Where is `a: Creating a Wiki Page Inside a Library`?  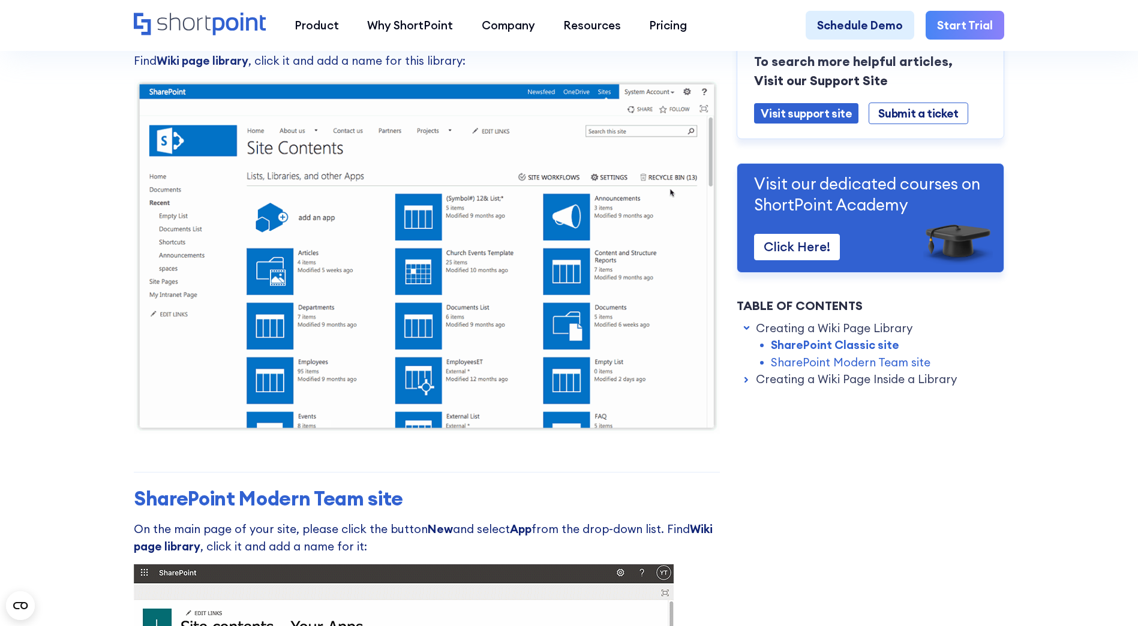 a: Creating a Wiki Page Inside a Library is located at coordinates (856, 379).